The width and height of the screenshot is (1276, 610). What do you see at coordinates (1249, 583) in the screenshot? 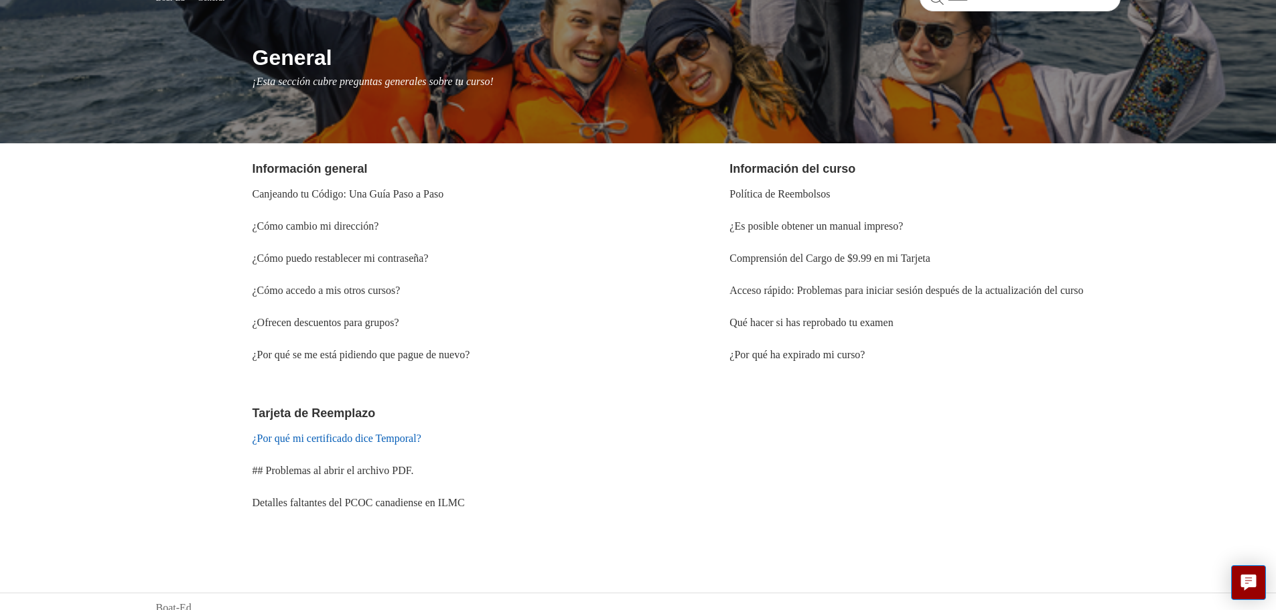
I see `div: Live chat` at bounding box center [1249, 583].